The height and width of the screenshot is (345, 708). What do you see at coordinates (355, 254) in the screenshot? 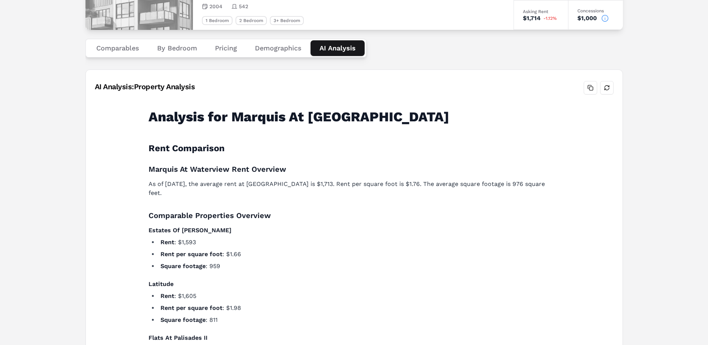
I see `li: : $1.66` at bounding box center [355, 254].